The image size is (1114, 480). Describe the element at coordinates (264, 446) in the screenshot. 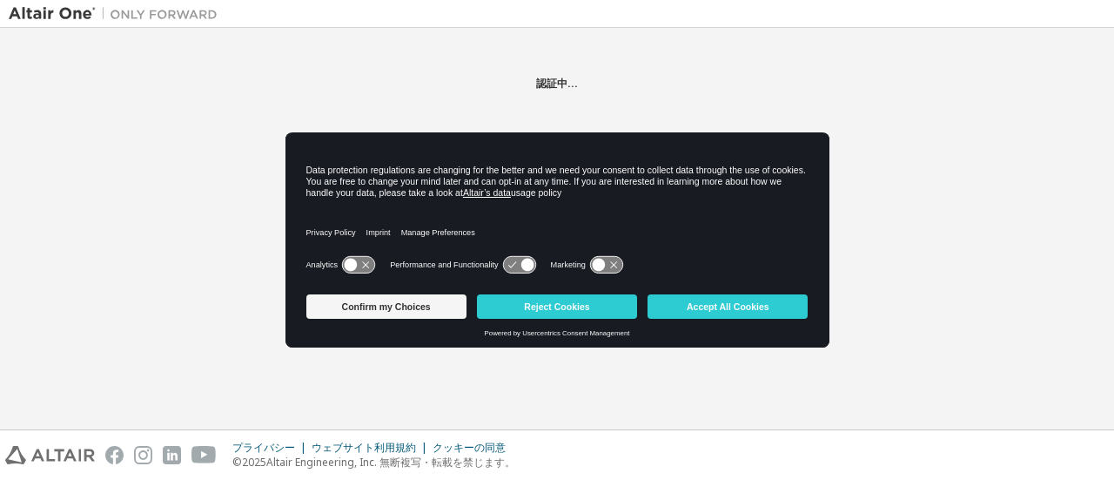

I see `font: プライバシー` at that location.